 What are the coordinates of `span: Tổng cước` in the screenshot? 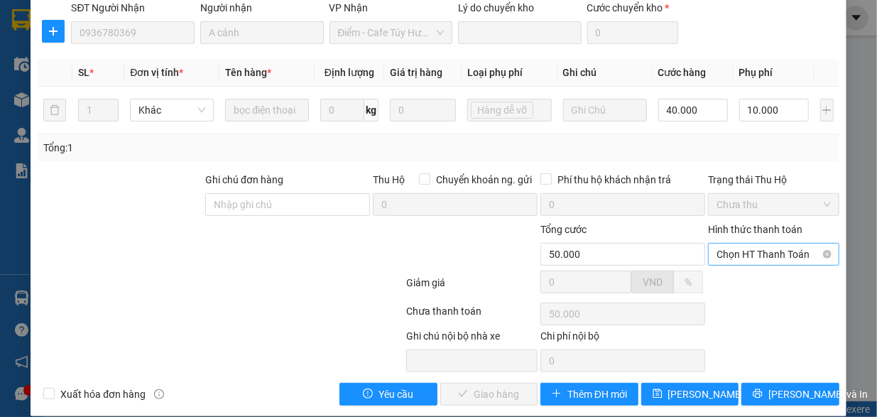 It's located at (563, 229).